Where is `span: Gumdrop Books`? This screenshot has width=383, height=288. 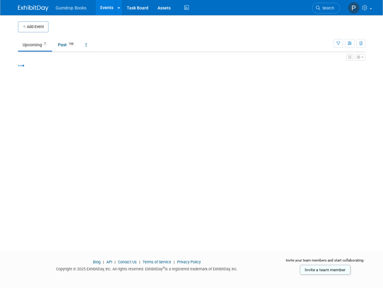
span: Gumdrop Books is located at coordinates (71, 8).